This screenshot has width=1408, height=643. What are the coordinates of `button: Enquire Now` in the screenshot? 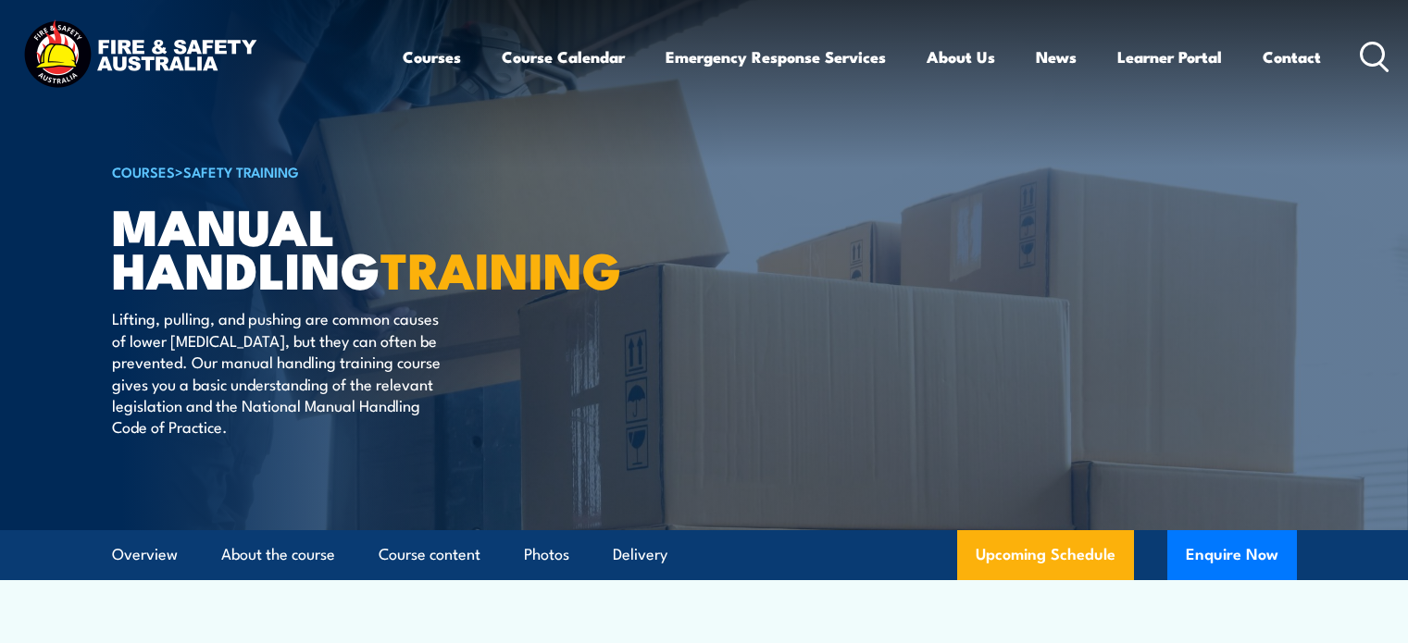 It's located at (1232, 555).